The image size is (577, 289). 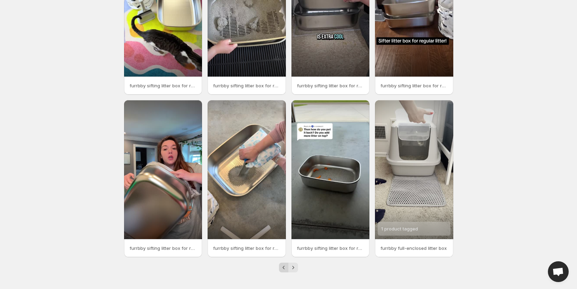 I want to click on div: Open chat, so click(x=558, y=272).